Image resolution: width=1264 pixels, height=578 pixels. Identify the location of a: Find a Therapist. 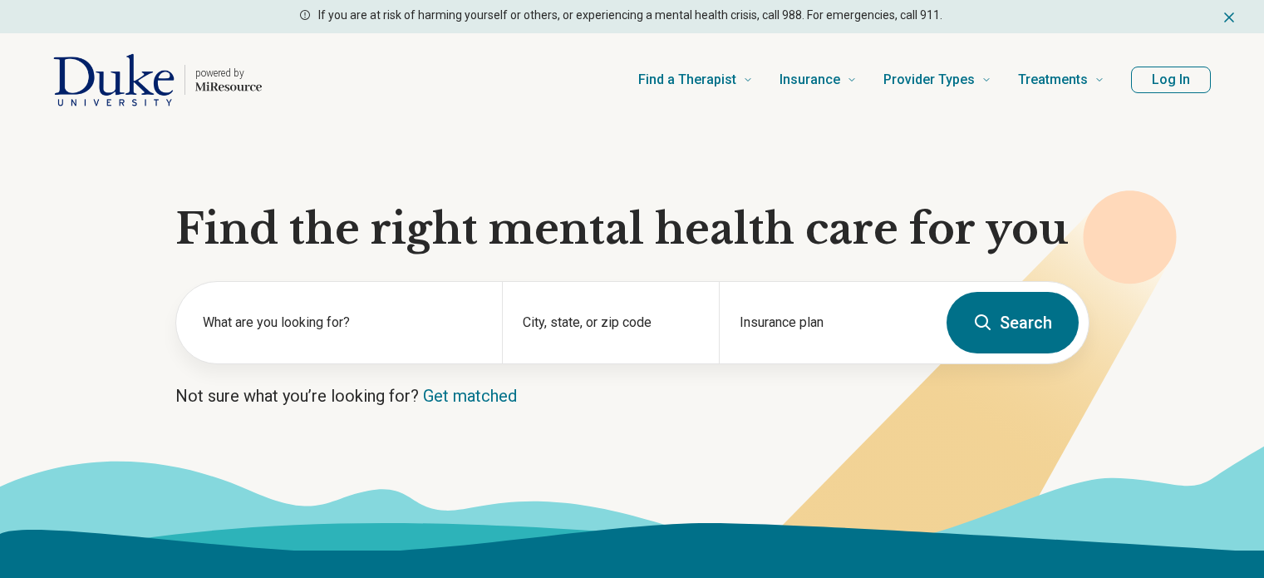
(696, 80).